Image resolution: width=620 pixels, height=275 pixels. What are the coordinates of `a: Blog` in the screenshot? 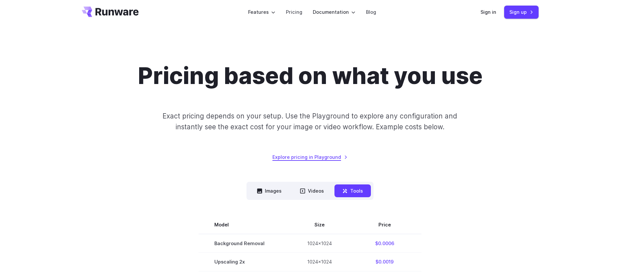 It's located at (371, 12).